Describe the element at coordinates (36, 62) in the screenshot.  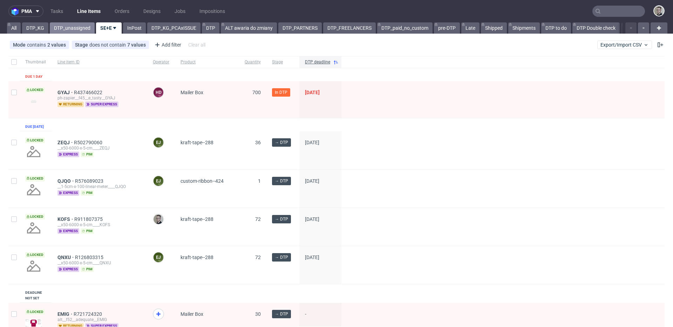
I see `span: Thumbnail` at that location.